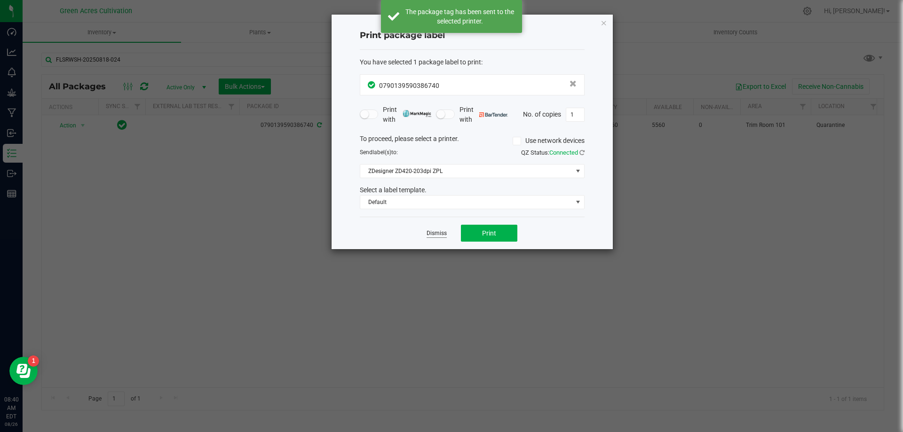  I want to click on span: Default, so click(466, 202).